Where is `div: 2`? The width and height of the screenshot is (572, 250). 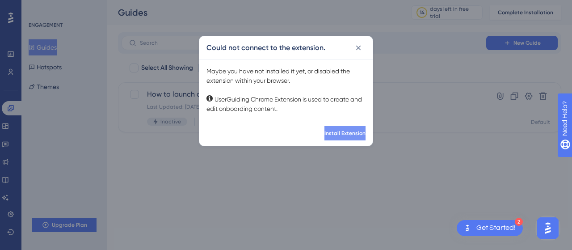 div: 2 is located at coordinates (519, 222).